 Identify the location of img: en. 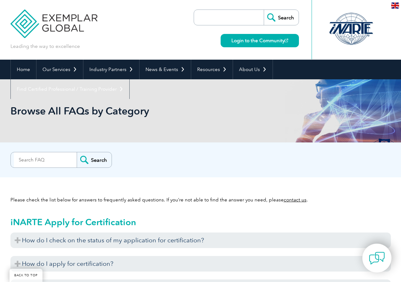
(395, 5).